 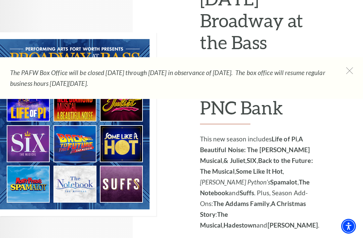 What do you see at coordinates (284, 182) in the screenshot?
I see `strong: Spamalot` at bounding box center [284, 182].